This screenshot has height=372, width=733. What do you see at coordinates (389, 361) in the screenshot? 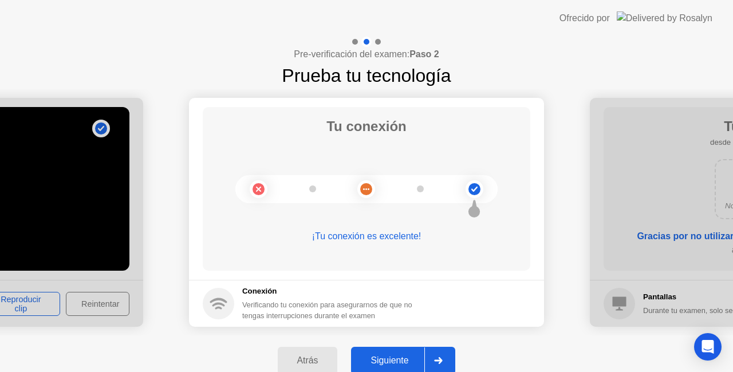
I see `div: Siguiente` at bounding box center [389, 361].